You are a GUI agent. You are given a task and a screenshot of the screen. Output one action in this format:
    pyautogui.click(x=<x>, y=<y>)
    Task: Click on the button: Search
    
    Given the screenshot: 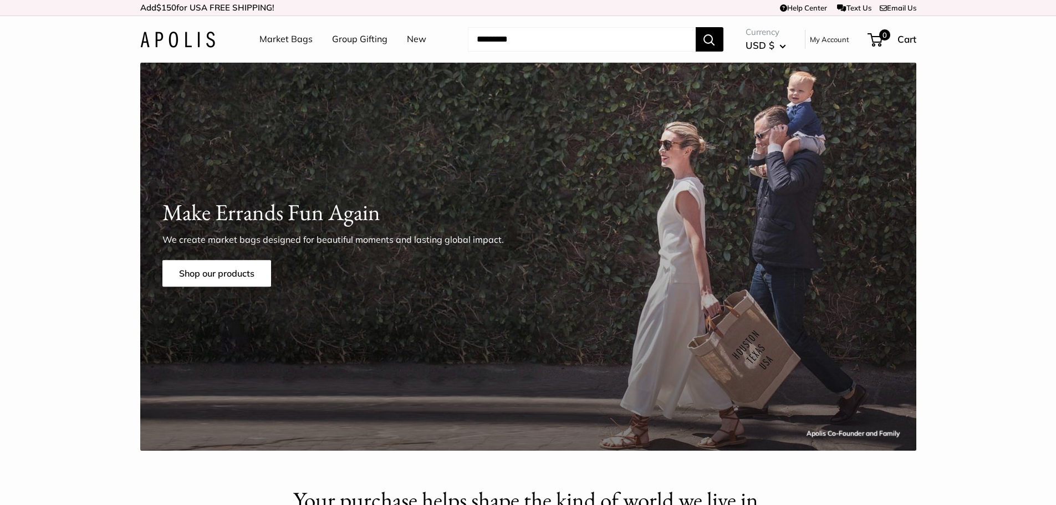 What is the action you would take?
    pyautogui.click(x=709, y=39)
    